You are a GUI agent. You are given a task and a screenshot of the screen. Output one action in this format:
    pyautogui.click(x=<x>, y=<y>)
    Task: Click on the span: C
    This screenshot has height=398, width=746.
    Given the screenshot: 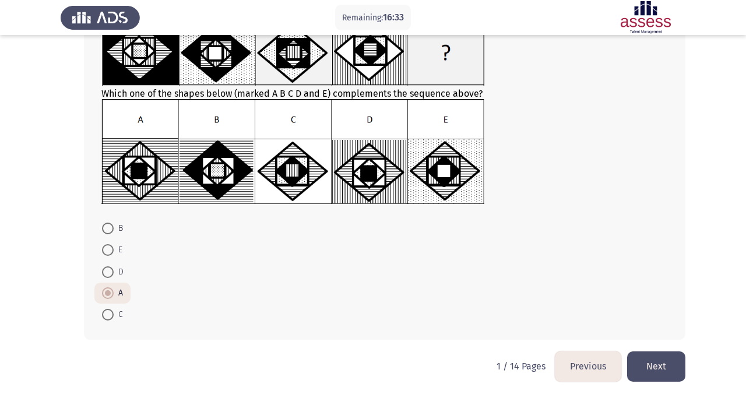 What is the action you would take?
    pyautogui.click(x=118, y=315)
    